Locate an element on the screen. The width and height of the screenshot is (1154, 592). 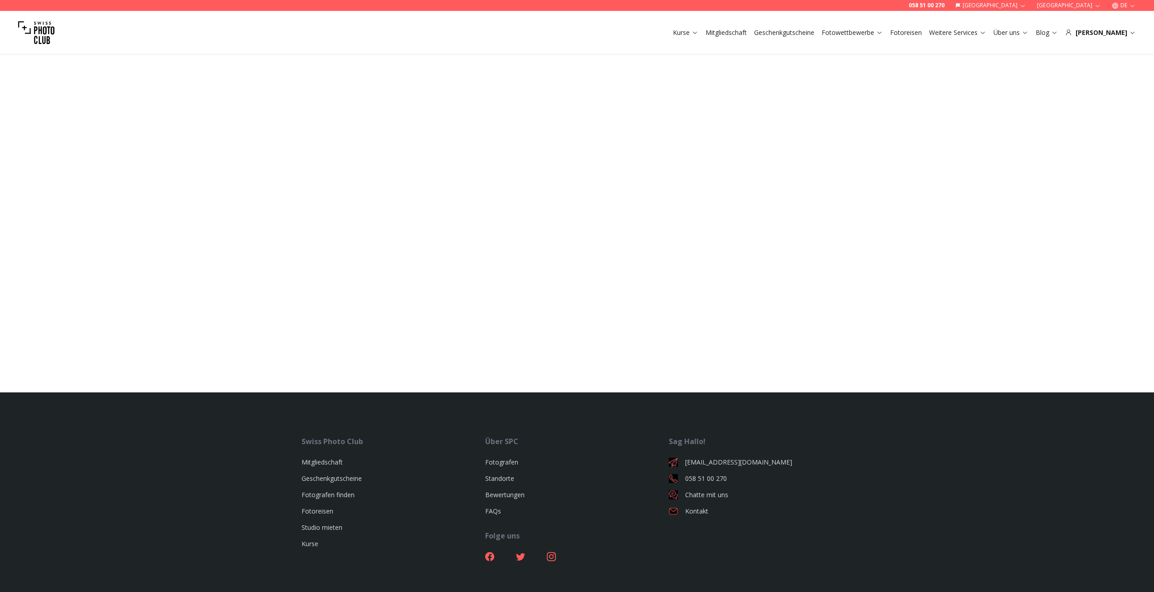
a: Blog is located at coordinates (1046, 33).